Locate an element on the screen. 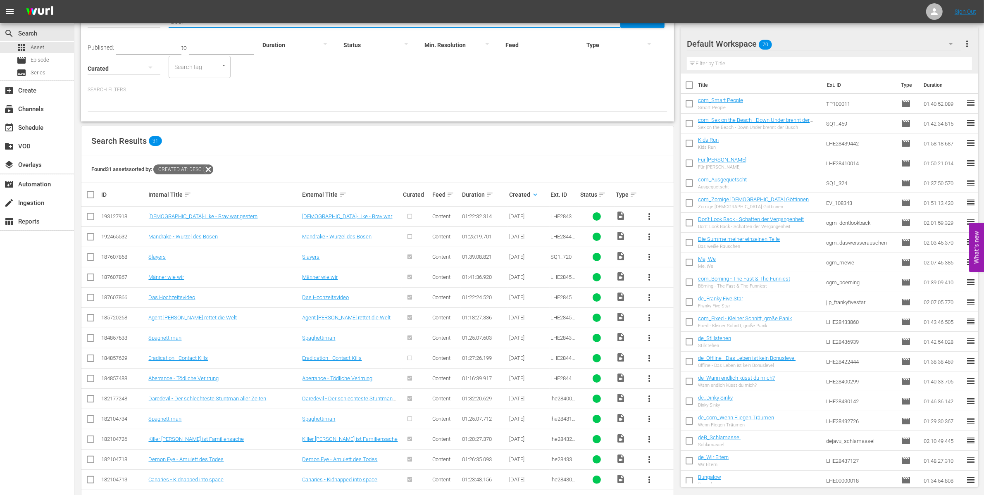 The width and height of the screenshot is (984, 495). p: Search Filters: is located at coordinates (377, 90).